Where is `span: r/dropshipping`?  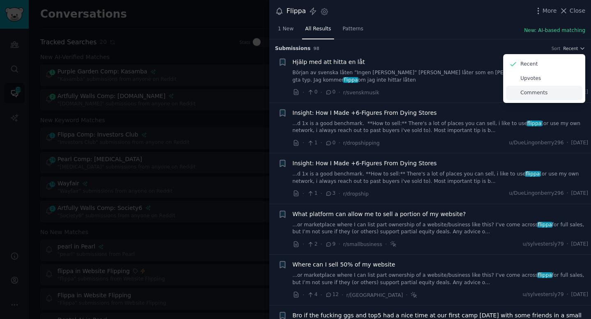 span: r/dropshipping is located at coordinates (361, 143).